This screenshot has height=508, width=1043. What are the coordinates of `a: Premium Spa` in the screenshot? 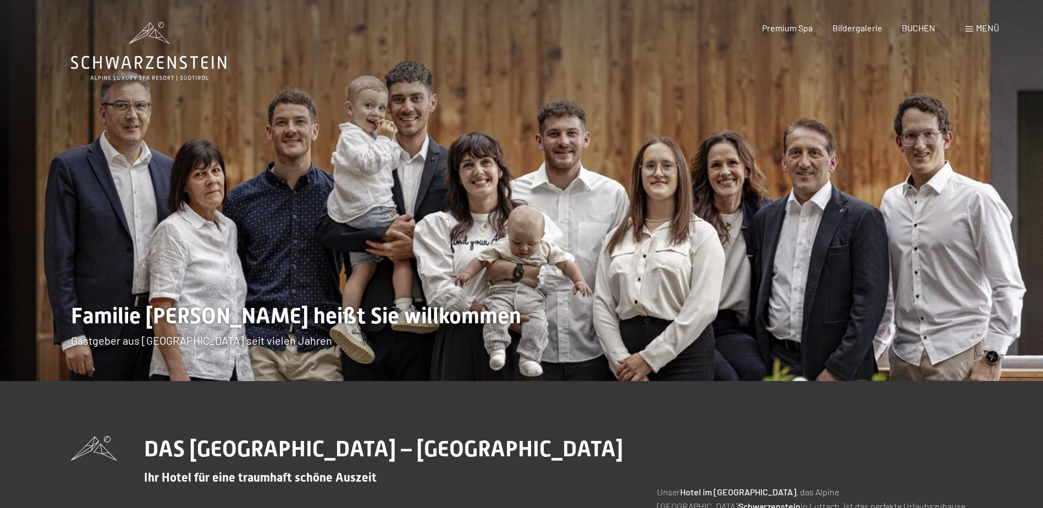 It's located at (788, 28).